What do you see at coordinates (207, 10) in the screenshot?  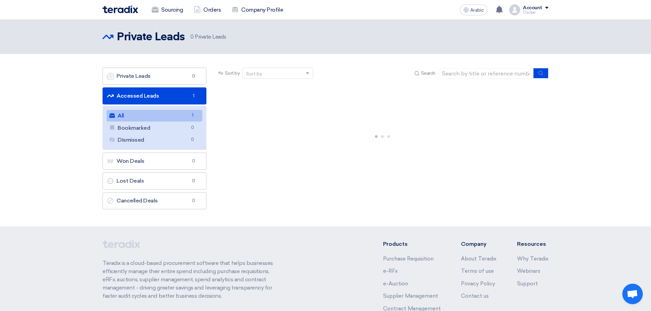 I see `a: Orders` at bounding box center [207, 10].